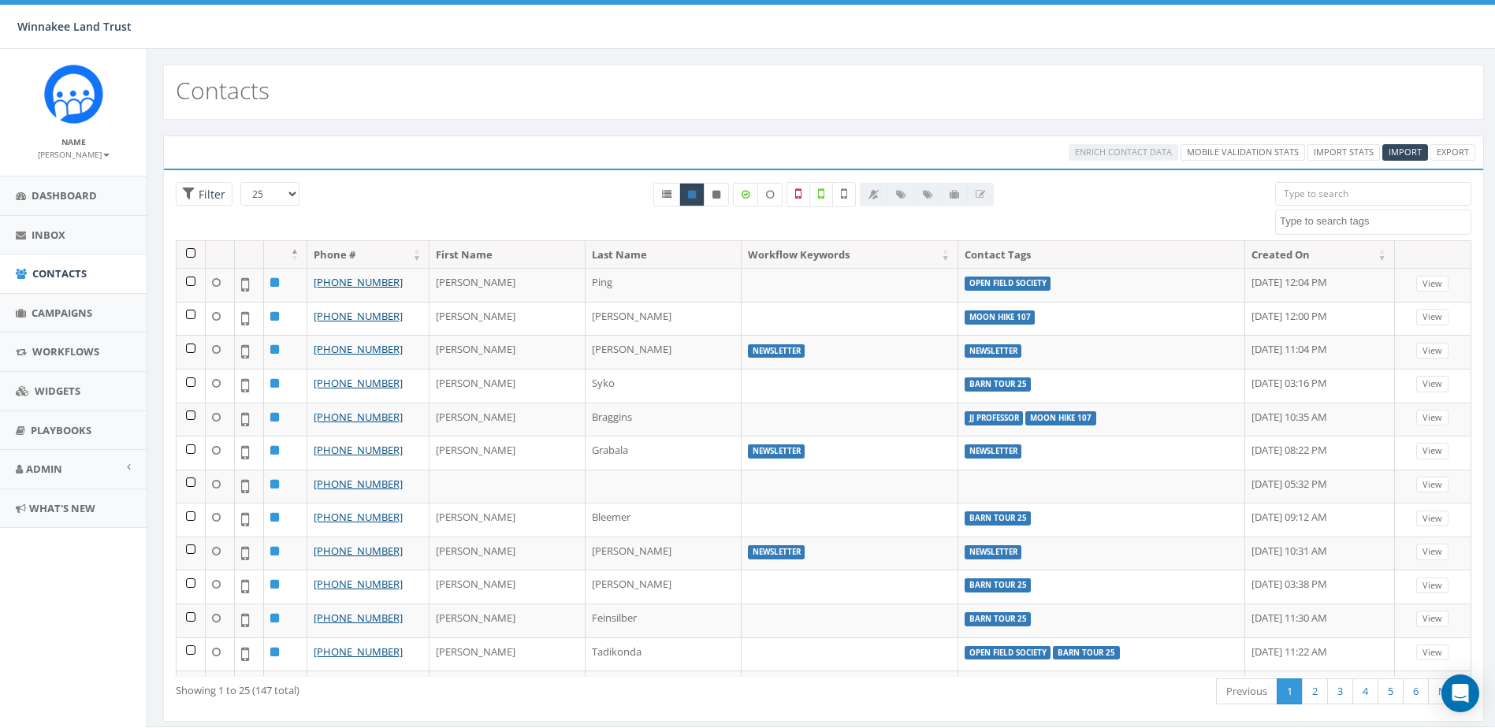 The image size is (1495, 728). What do you see at coordinates (663, 284) in the screenshot?
I see `td: Ping` at bounding box center [663, 284].